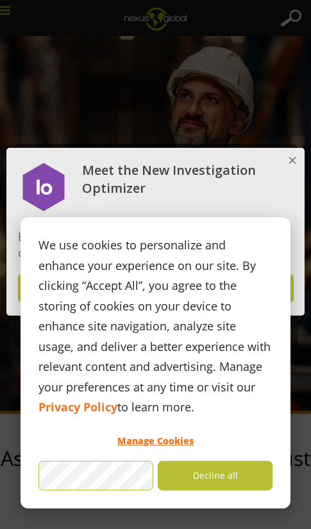 Image resolution: width=311 pixels, height=529 pixels. I want to click on p: Everything you need for incident reporting and continuous improvement in one platform., so click(156, 245).